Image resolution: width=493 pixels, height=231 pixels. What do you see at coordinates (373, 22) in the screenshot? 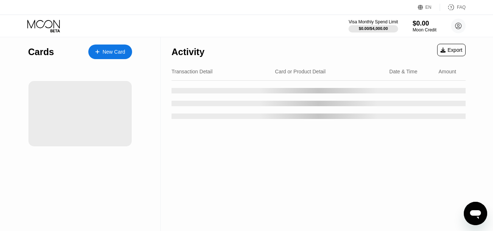
I see `div: Visa Monthly Spend Limit` at bounding box center [373, 22].